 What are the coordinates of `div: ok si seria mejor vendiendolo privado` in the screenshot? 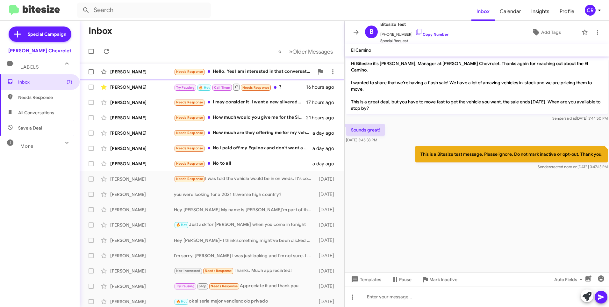 It's located at (245, 301).